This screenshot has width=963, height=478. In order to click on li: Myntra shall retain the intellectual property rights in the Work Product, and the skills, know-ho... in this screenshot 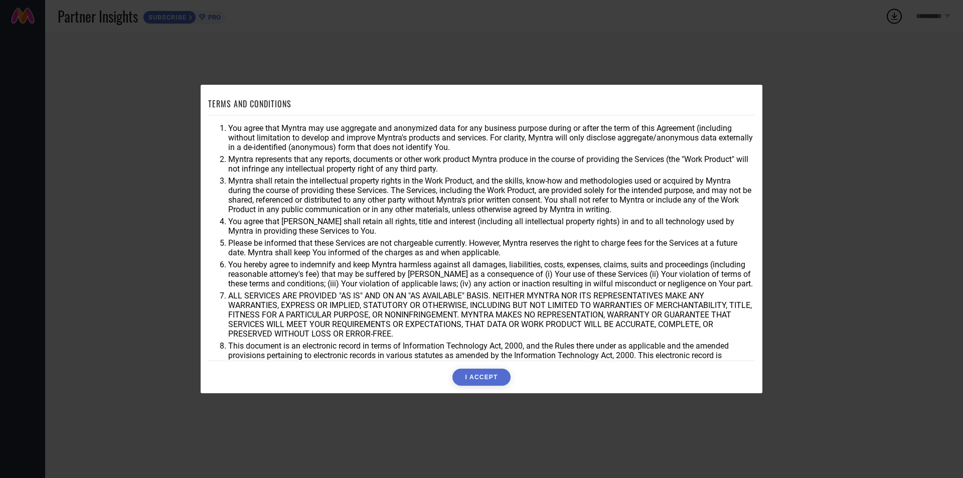, I will do `click(491, 195)`.